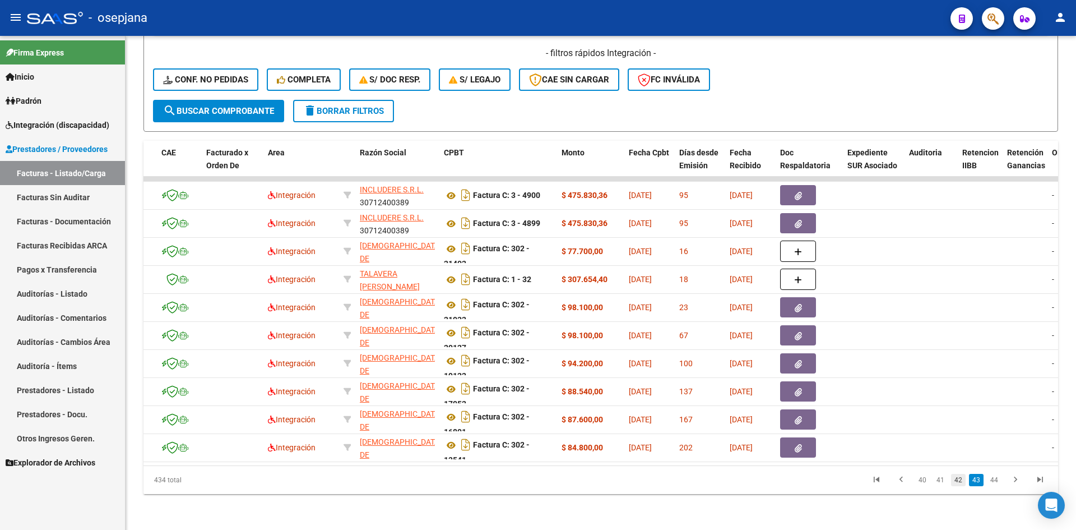  I want to click on strong: $ 94.200,00, so click(582, 363).